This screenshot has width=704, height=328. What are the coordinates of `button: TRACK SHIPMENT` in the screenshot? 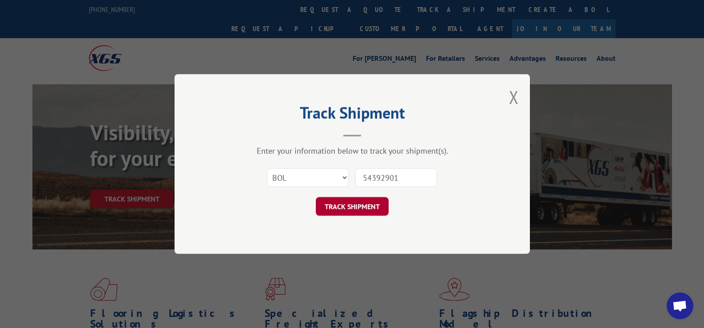 It's located at (352, 207).